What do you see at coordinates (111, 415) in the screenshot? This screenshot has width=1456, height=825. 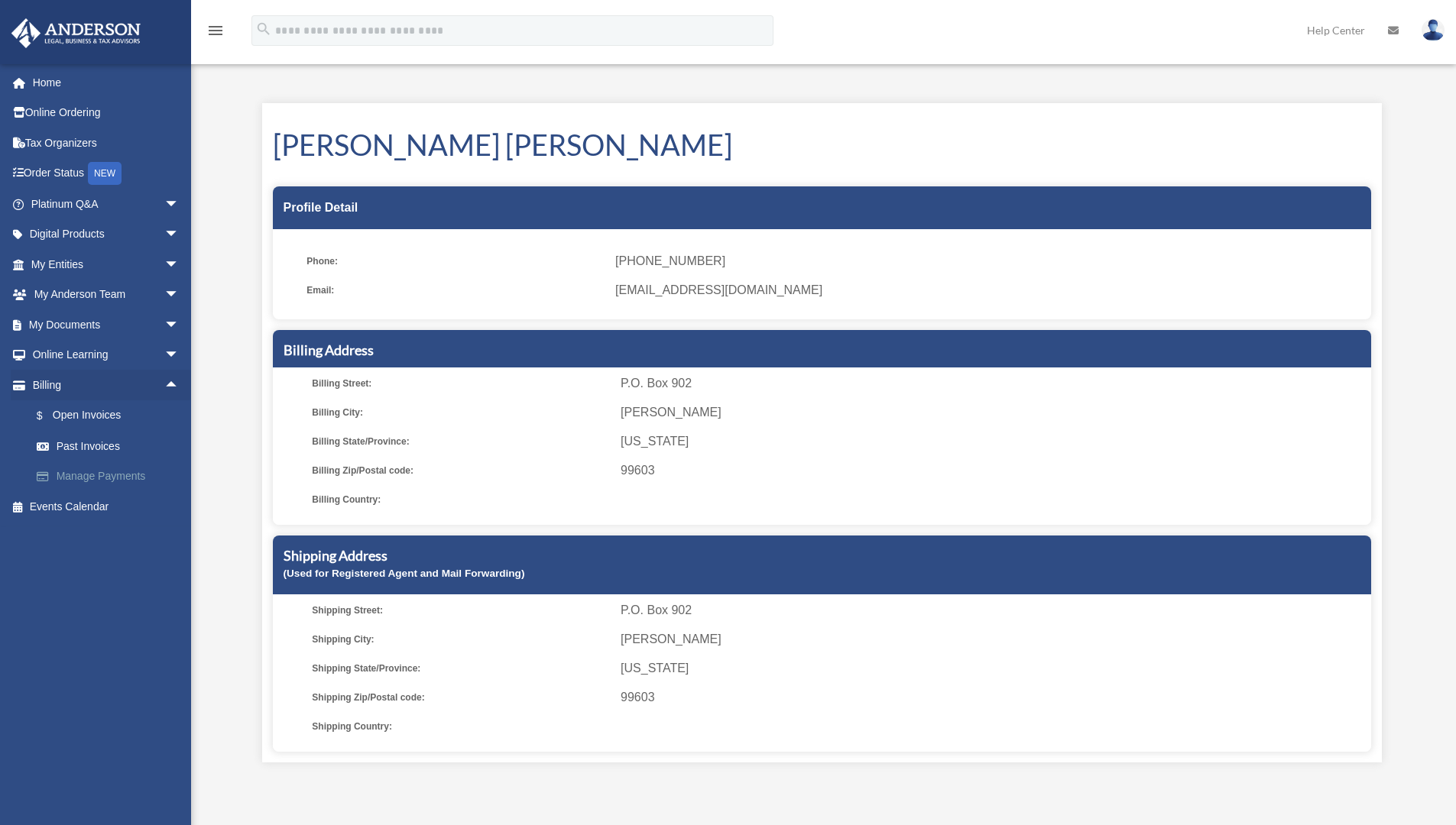 I see `a: $Open Invoices` at bounding box center [111, 415].